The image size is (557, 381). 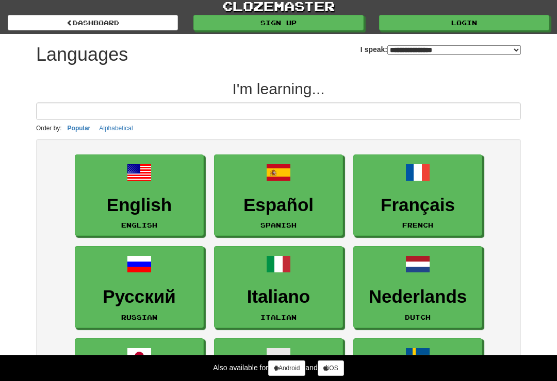 What do you see at coordinates (418, 297) in the screenshot?
I see `h3: Nederlands` at bounding box center [418, 297].